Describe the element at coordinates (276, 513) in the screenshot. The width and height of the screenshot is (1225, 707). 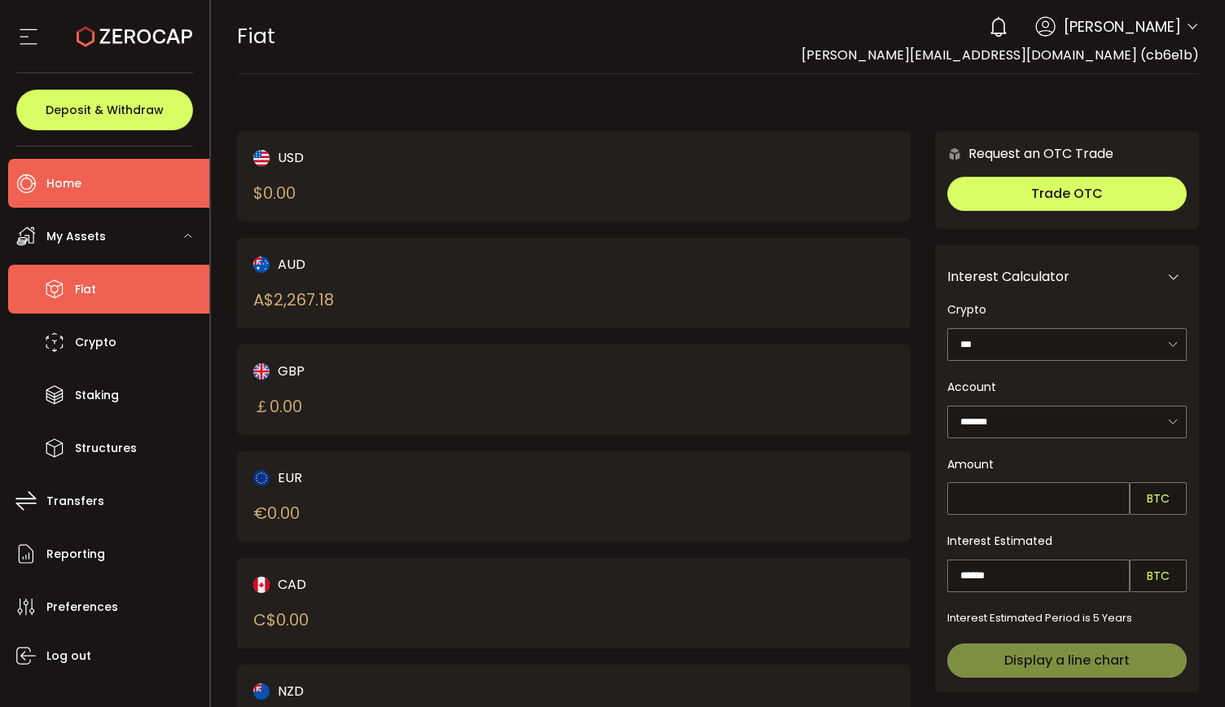
I see `div: € 0.00` at that location.